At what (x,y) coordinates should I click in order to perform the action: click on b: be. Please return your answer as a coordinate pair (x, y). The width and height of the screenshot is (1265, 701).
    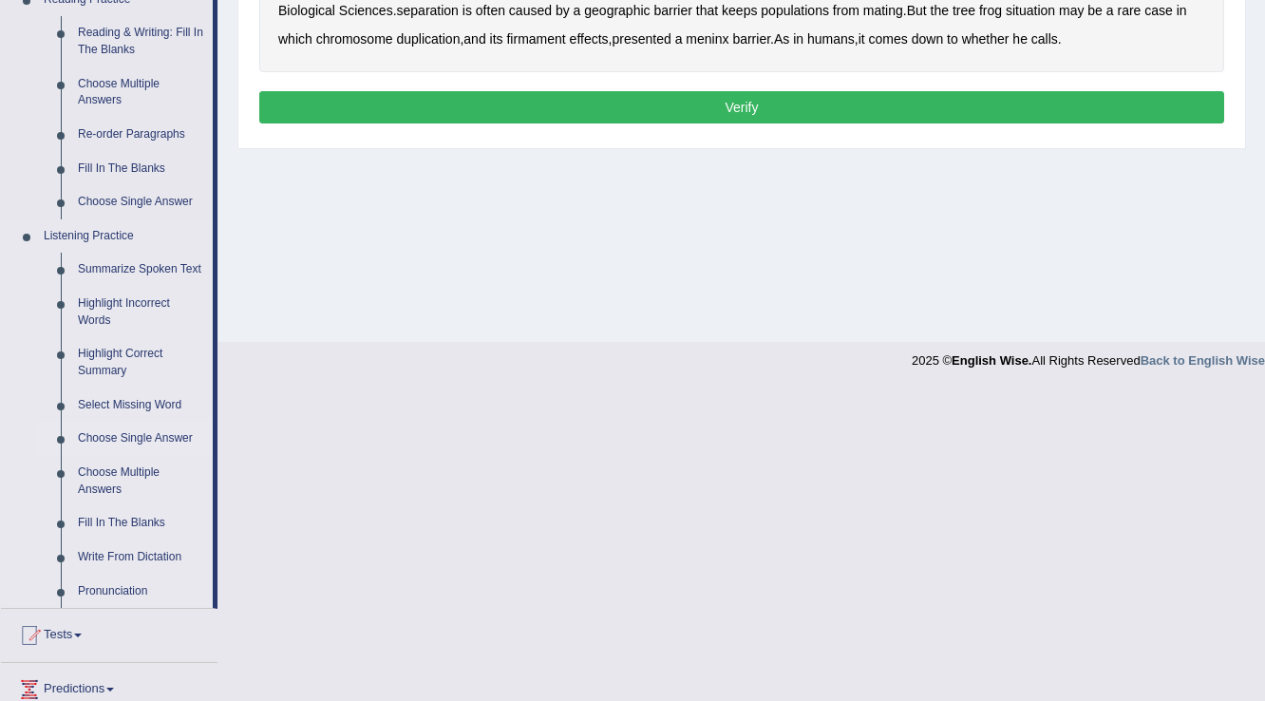
    Looking at the image, I should click on (1095, 10).